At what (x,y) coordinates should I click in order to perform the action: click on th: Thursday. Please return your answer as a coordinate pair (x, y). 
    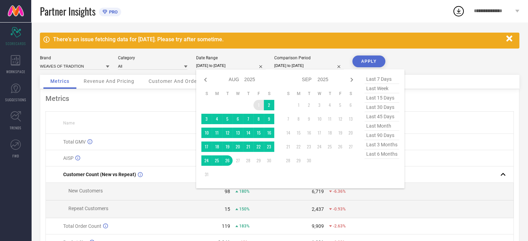
    Looking at the image, I should click on (248, 94).